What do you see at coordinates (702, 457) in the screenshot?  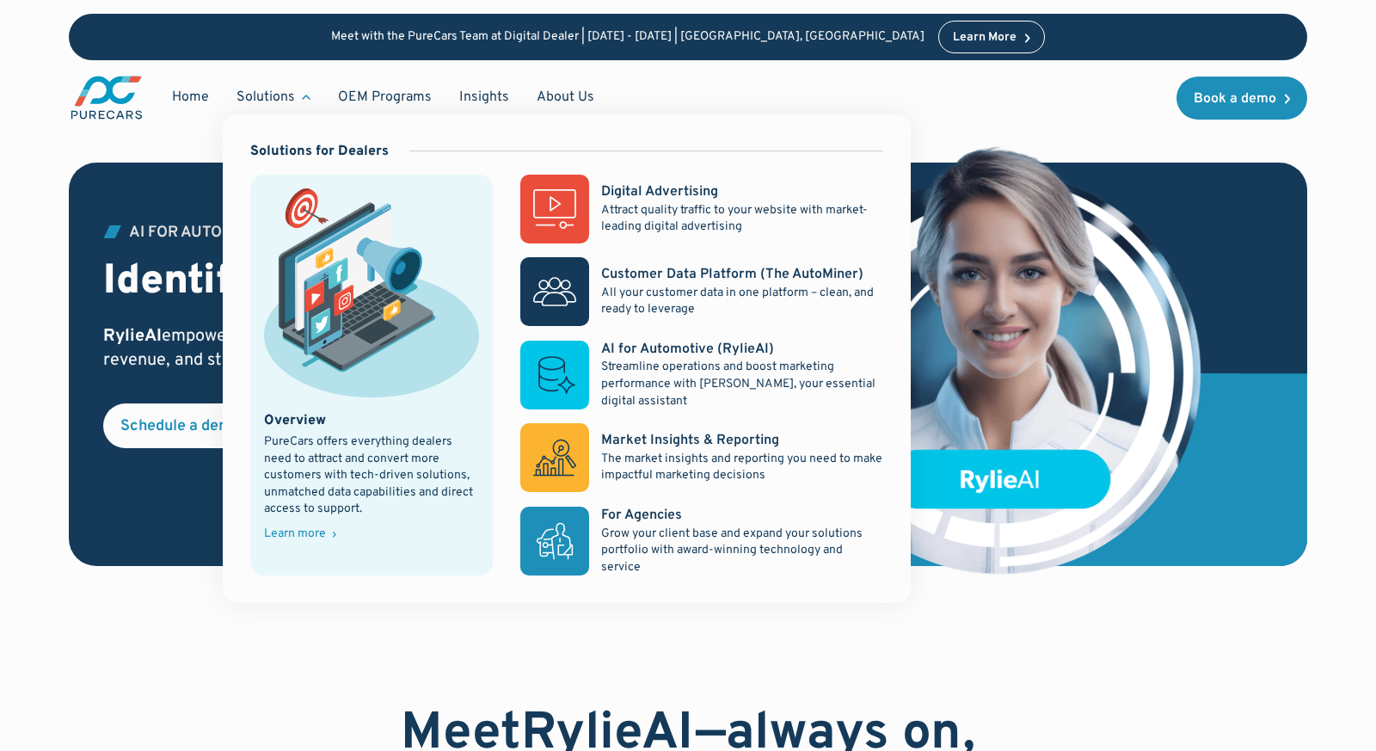 I see `a: Market Insights & ReportingThe market insights and reporting you need to make impactful marketing...` at bounding box center [702, 457].